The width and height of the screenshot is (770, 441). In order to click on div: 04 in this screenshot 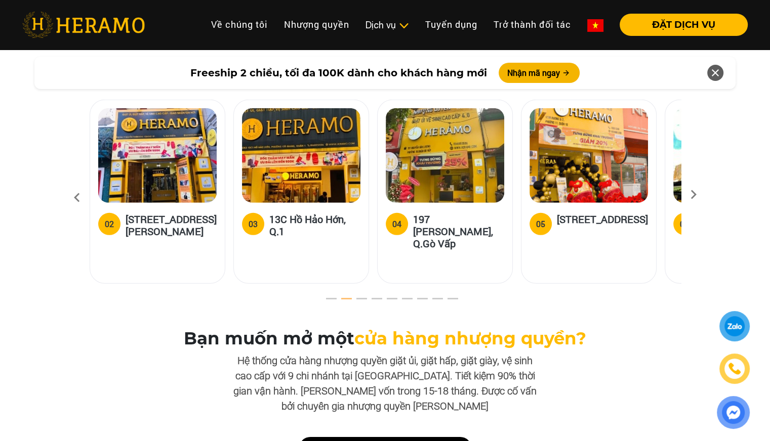, I will do `click(397, 224)`.